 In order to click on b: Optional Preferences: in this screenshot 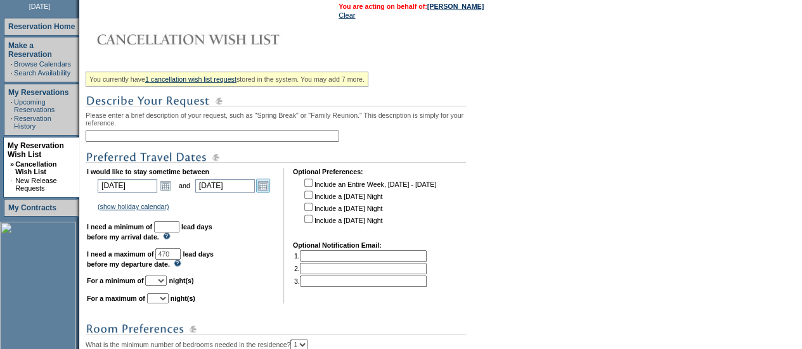, I will do `click(328, 172)`.